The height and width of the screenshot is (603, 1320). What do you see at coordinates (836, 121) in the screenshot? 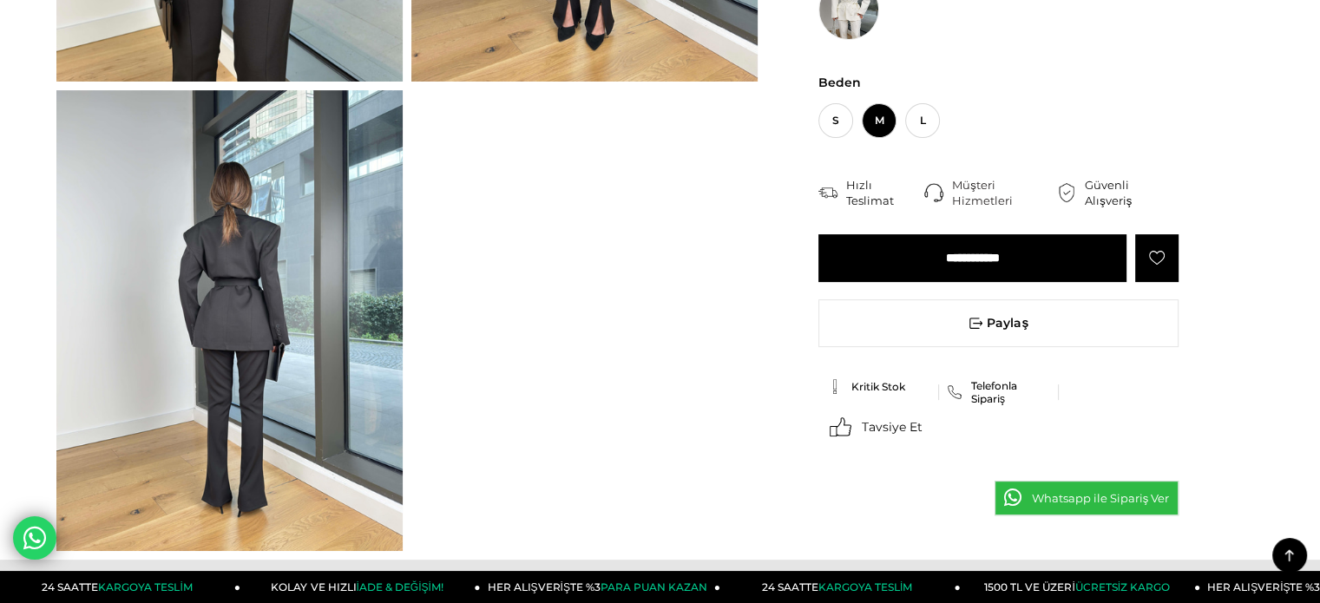
I see `span: S` at bounding box center [836, 121].